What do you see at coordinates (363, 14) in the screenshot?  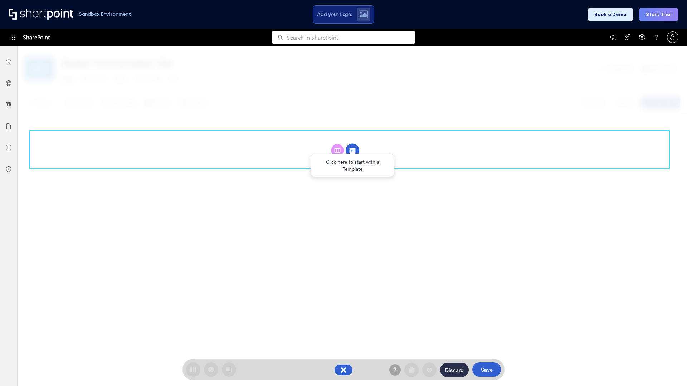 I see `img: Upload logo` at bounding box center [363, 14].